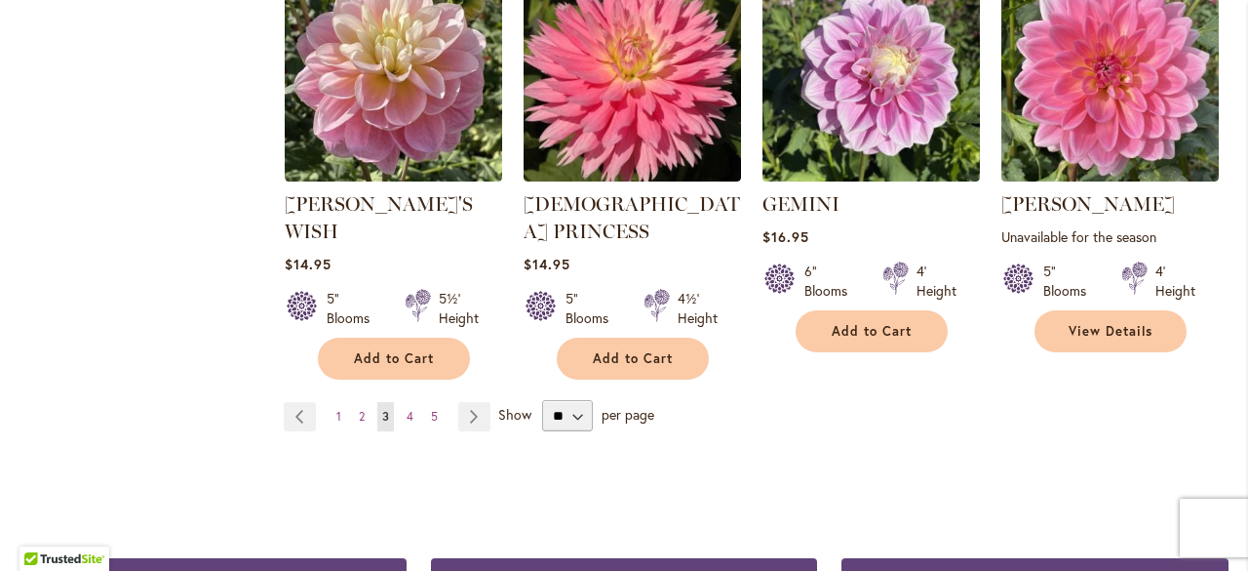 The image size is (1248, 571). I want to click on a: 4, so click(410, 416).